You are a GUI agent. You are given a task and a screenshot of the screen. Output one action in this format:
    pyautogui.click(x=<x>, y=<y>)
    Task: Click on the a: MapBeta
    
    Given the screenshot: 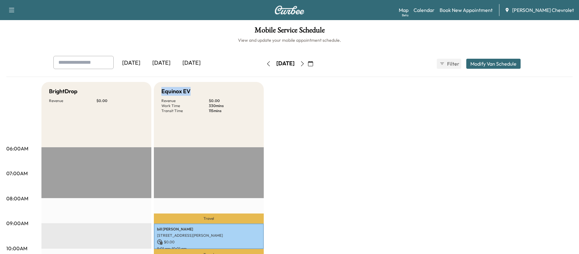 What is the action you would take?
    pyautogui.click(x=403, y=10)
    